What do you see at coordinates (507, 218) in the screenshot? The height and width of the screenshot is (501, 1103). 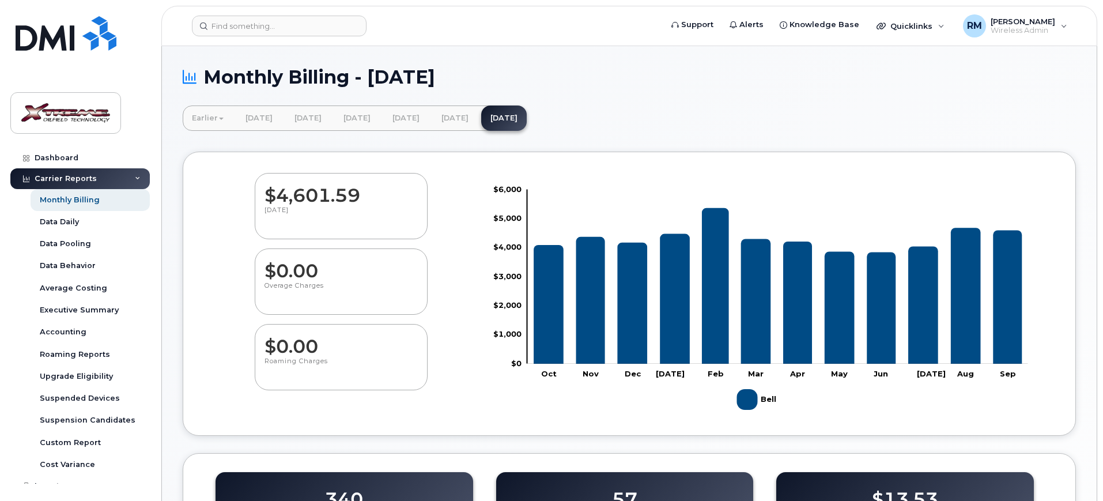 I see `tspan: $5,000` at bounding box center [507, 218].